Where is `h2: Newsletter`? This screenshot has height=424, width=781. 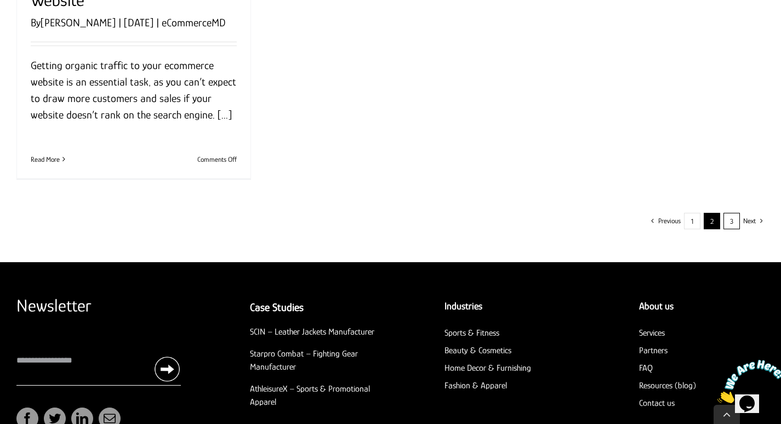
h2: Newsletter is located at coordinates (99, 305).